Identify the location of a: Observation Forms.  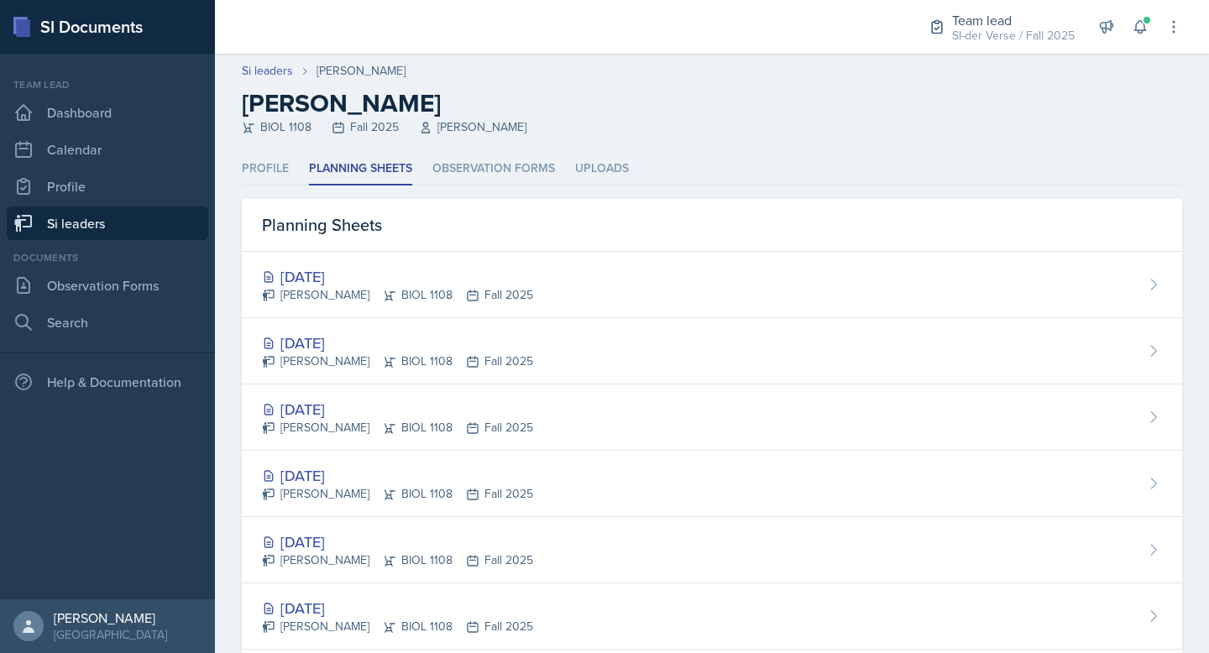
(107, 286).